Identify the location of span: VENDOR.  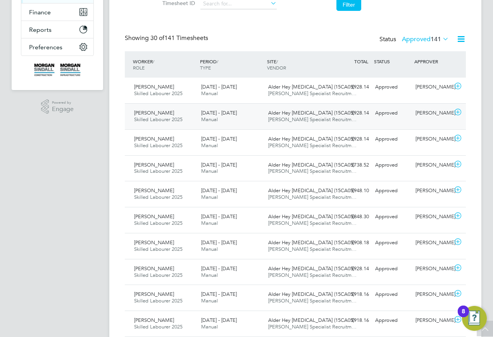
(276, 67).